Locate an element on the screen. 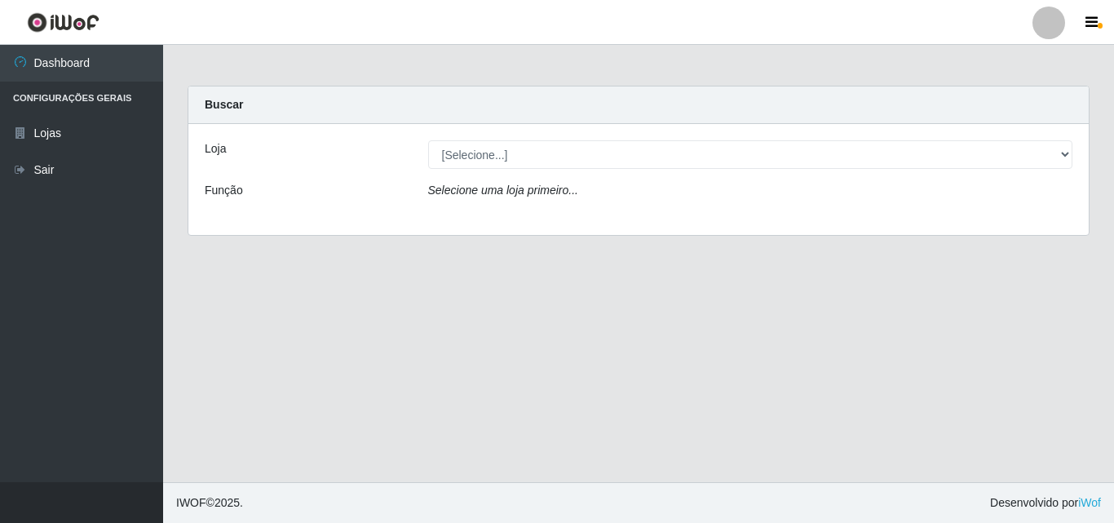 Image resolution: width=1114 pixels, height=523 pixels. a: iWof is located at coordinates (1090, 502).